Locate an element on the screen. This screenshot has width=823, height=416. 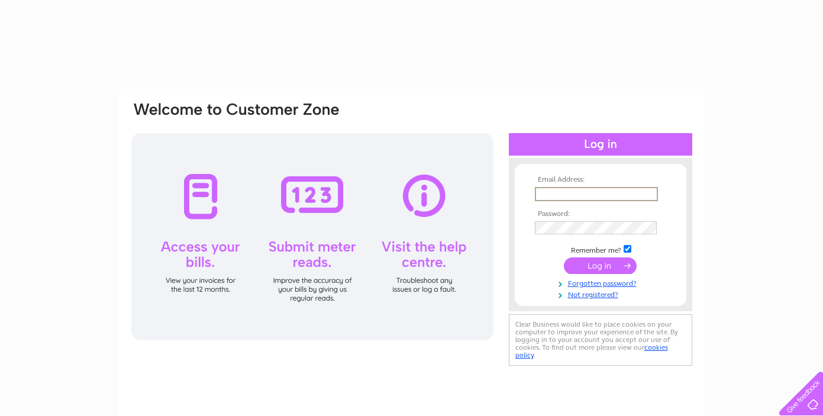
input: Submit is located at coordinates (600, 266).